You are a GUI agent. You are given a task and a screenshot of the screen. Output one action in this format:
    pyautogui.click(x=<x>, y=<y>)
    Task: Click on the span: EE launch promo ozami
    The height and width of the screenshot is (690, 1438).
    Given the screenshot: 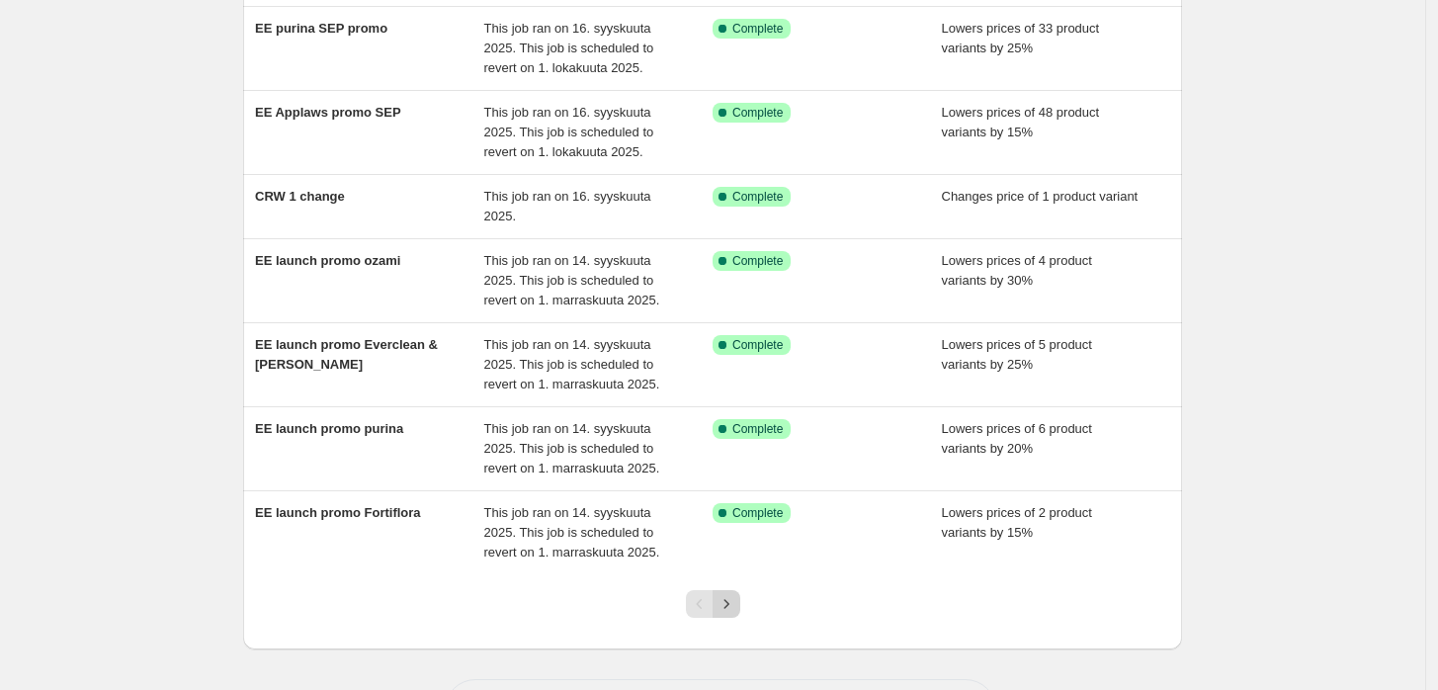 What is the action you would take?
    pyautogui.click(x=327, y=260)
    